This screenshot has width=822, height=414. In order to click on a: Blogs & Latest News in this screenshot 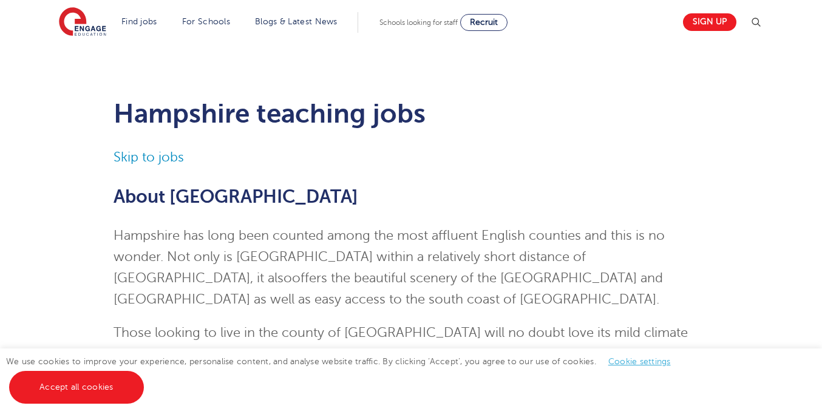, I will do `click(296, 21)`.